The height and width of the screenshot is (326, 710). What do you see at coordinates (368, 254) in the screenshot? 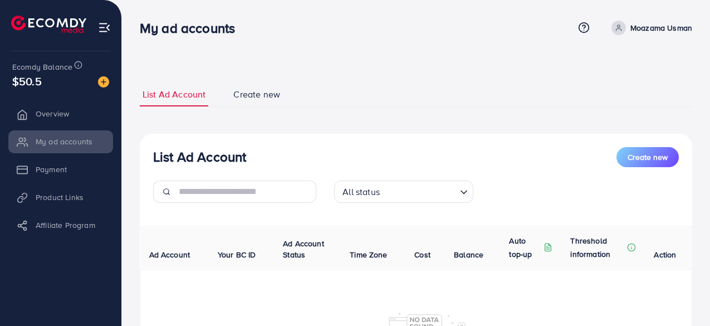
I see `span: Time Zone` at bounding box center [368, 254].